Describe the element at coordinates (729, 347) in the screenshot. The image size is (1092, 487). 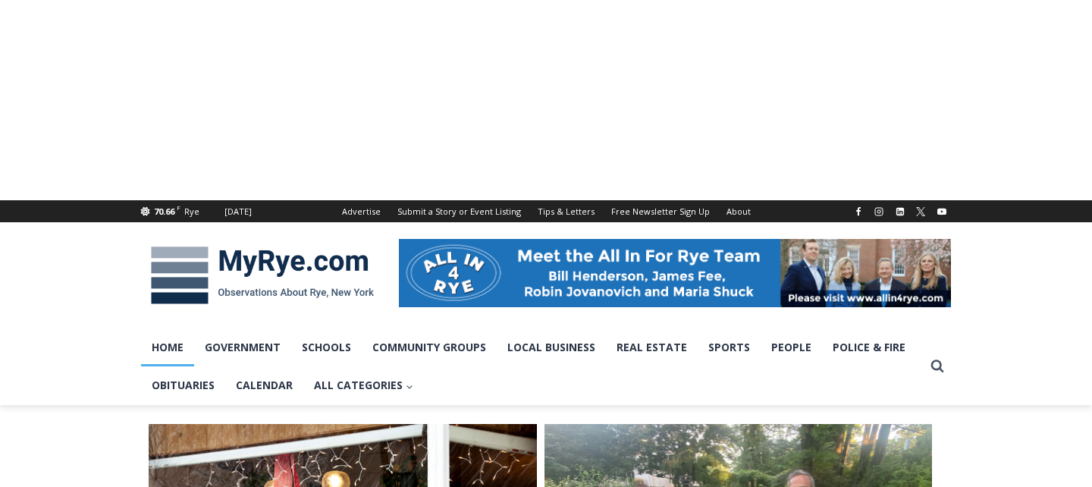
I see `a: Sports` at that location.